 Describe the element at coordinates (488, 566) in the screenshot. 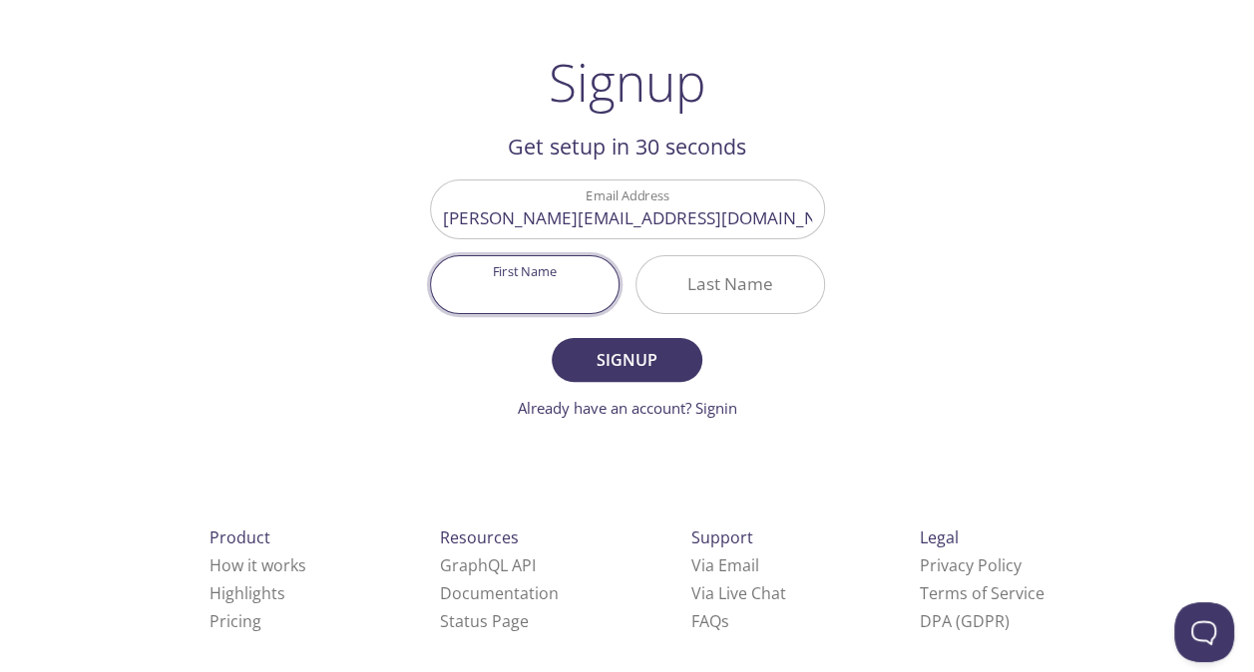

I see `a: GraphQL API` at that location.